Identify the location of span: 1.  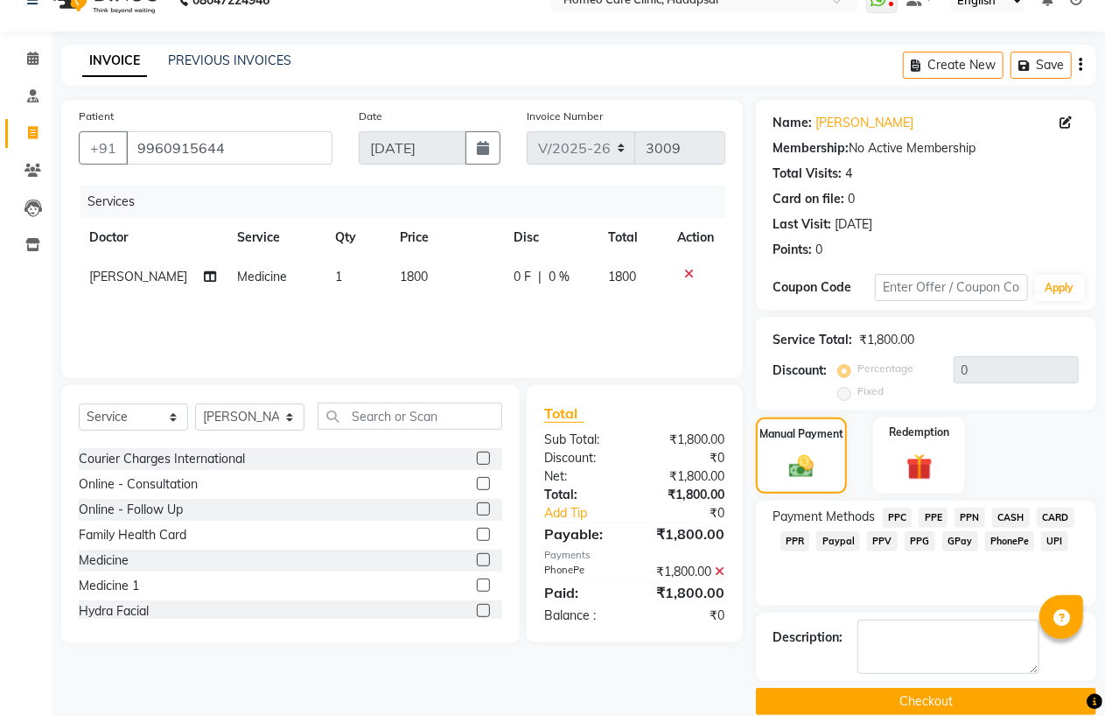
(339, 276).